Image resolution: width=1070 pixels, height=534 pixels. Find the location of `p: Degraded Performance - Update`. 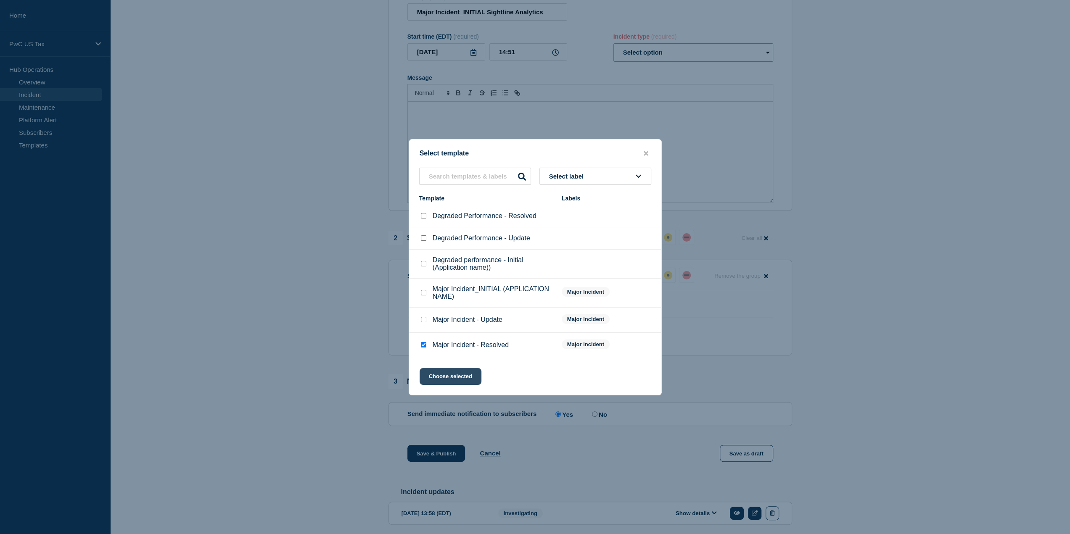

p: Degraded Performance - Update is located at coordinates (481, 238).